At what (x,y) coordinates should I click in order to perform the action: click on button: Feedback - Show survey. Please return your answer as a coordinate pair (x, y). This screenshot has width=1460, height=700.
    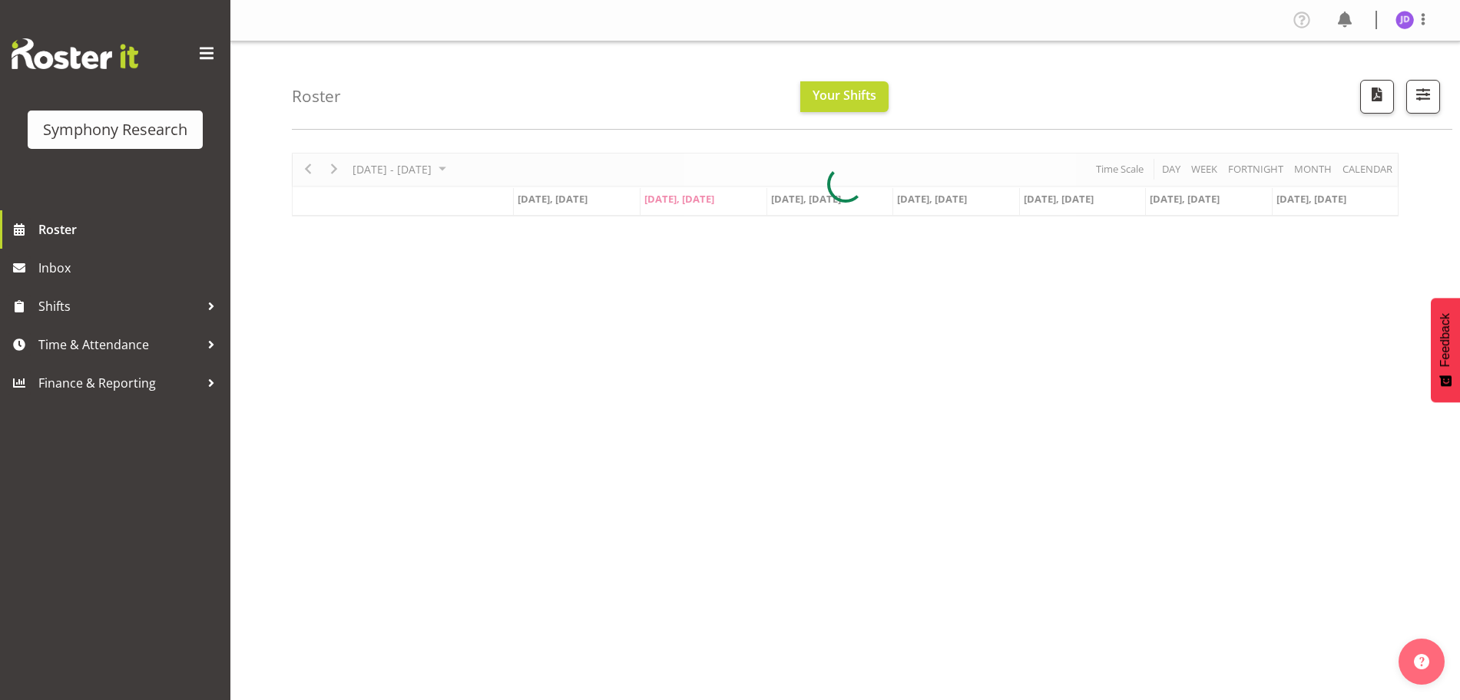
    Looking at the image, I should click on (1445, 350).